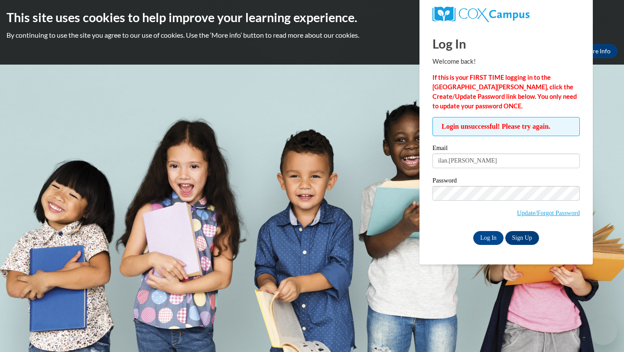  Describe the element at coordinates (488, 238) in the screenshot. I see `input: Log In` at that location.